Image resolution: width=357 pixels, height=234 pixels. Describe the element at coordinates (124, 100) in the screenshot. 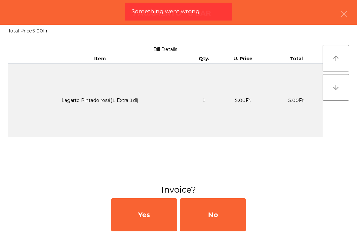

I see `span: (1 Extra 1dl)` at that location.